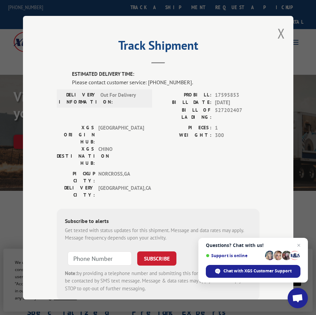  What do you see at coordinates (158, 221) in the screenshot?
I see `div: Subscribe to alerts` at bounding box center [158, 221].